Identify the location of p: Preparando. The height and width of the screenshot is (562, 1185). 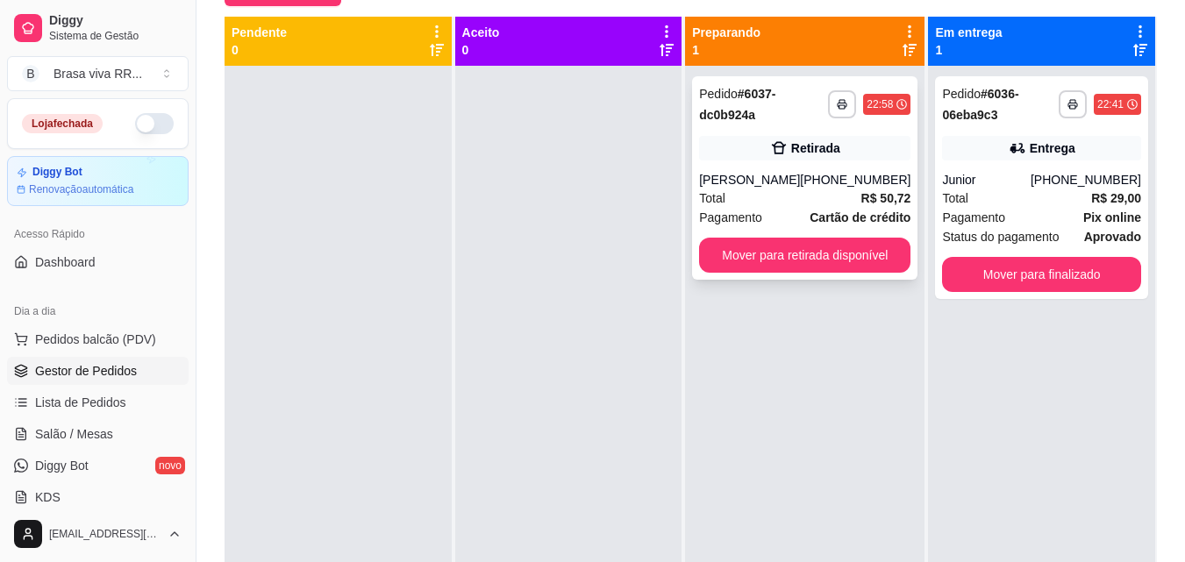
(727, 32).